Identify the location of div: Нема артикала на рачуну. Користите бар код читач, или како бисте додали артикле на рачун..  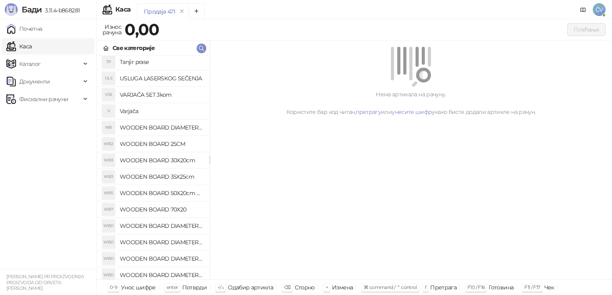
(411, 103).